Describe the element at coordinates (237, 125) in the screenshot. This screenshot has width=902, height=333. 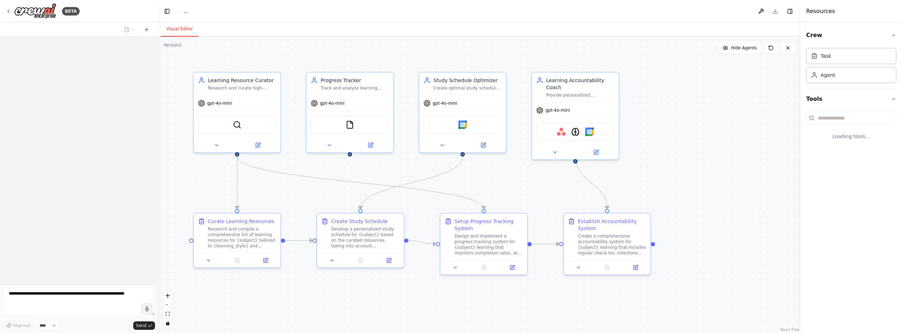
I see `img: SerplyWebSearchTool` at that location.